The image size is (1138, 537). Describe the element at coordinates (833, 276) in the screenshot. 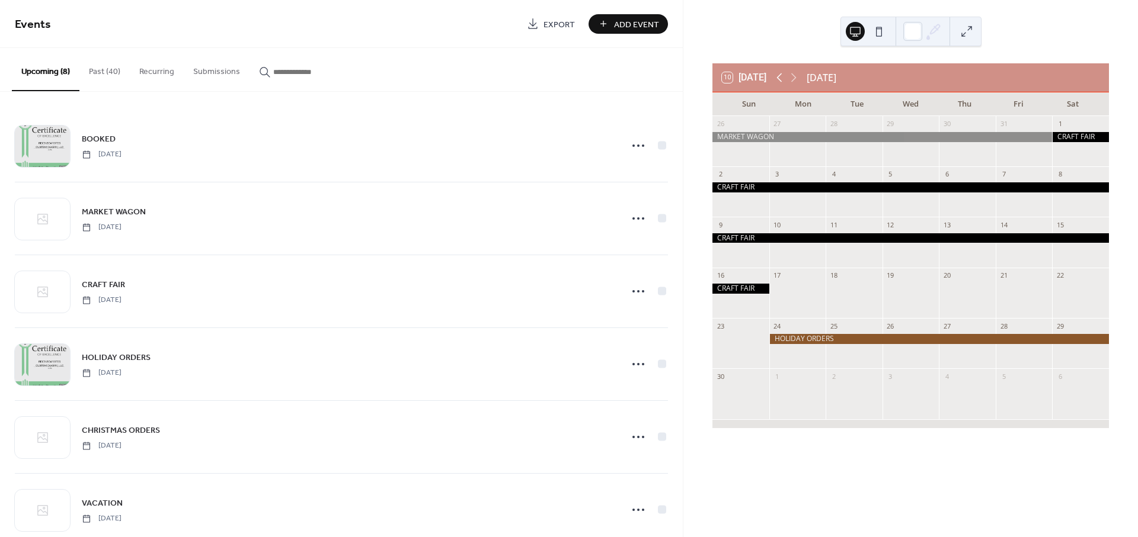

I see `div: 18` at that location.